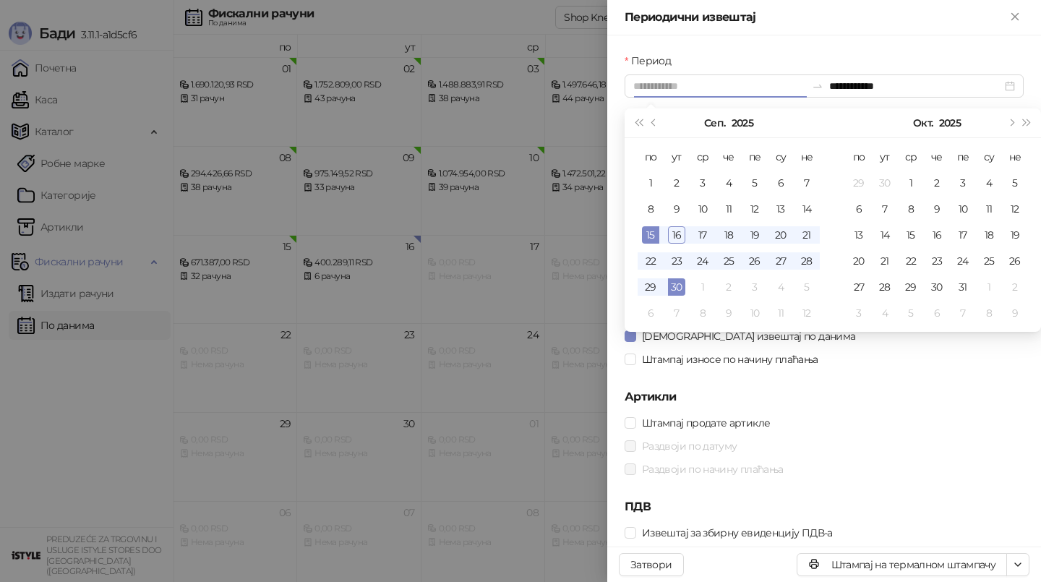 The height and width of the screenshot is (582, 1041). Describe the element at coordinates (807, 235) in the screenshot. I see `td: 2025-09-21` at that location.